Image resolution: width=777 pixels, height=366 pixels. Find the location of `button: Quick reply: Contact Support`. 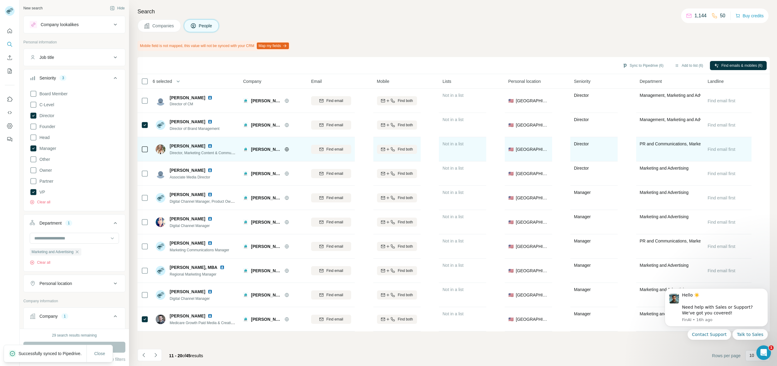

button: Quick reply: Contact Support is located at coordinates (54, 54).